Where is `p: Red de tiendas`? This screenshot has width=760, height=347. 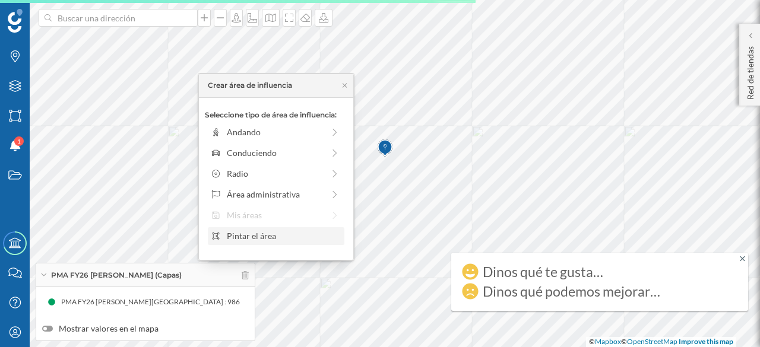
p: Red de tiendas is located at coordinates (750, 71).